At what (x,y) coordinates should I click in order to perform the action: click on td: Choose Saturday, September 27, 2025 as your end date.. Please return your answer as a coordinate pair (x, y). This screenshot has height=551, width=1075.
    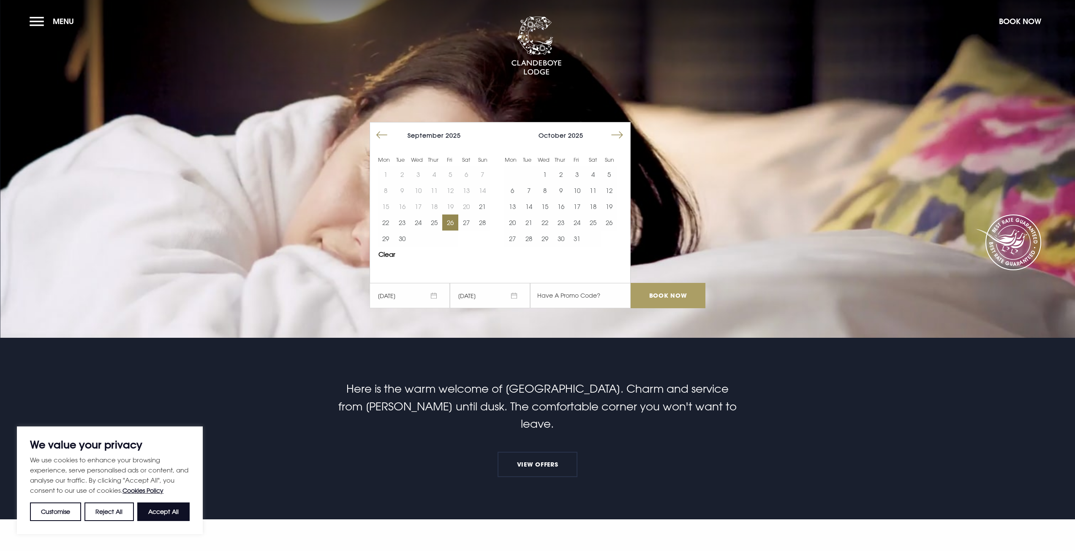
    Looking at the image, I should click on (466, 223).